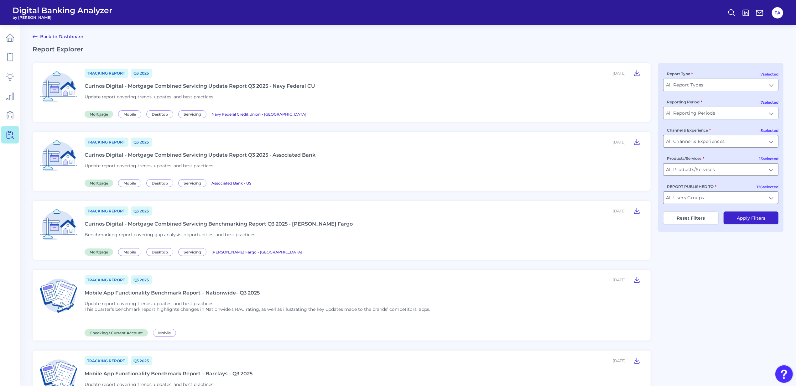  Describe the element at coordinates (692, 186) in the screenshot. I see `label: REPORT PUBLISHED TO` at that location.